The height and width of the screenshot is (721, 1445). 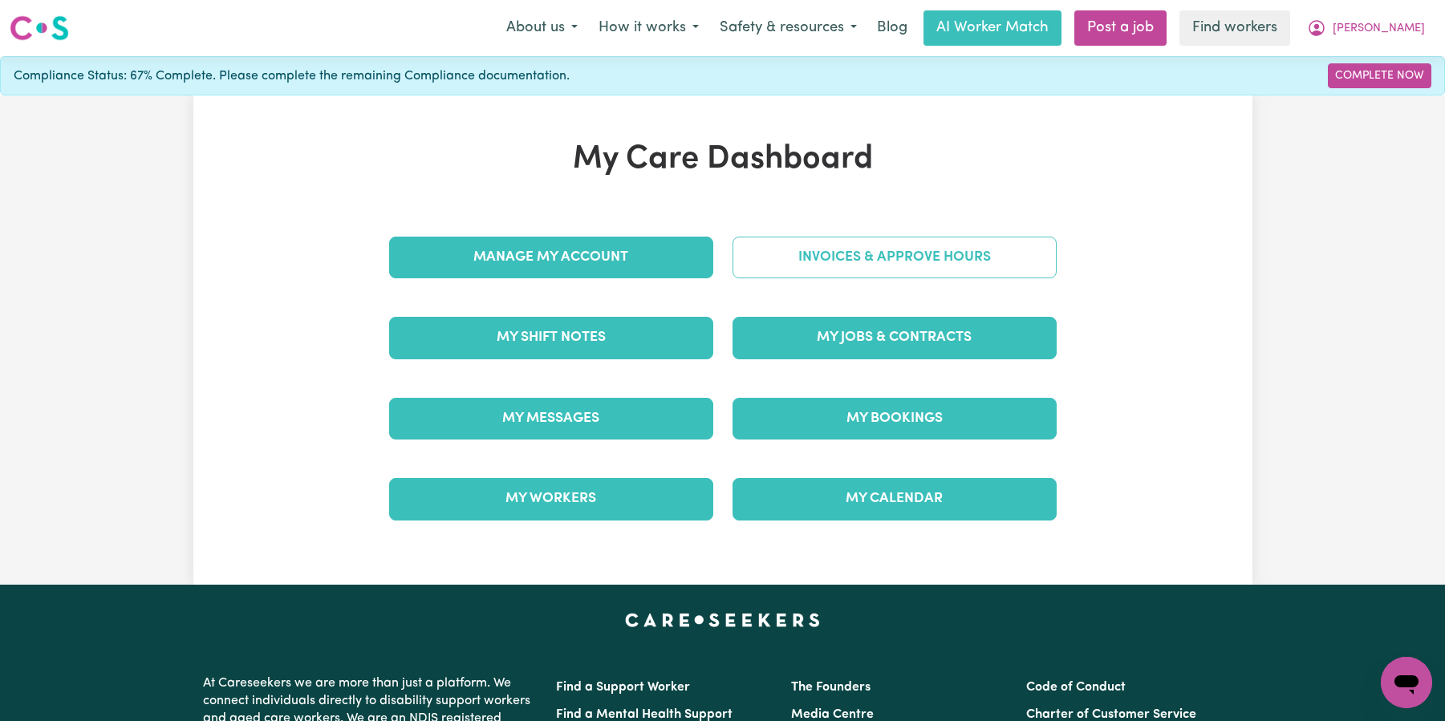 I want to click on a: Careseekers logo, so click(x=39, y=28).